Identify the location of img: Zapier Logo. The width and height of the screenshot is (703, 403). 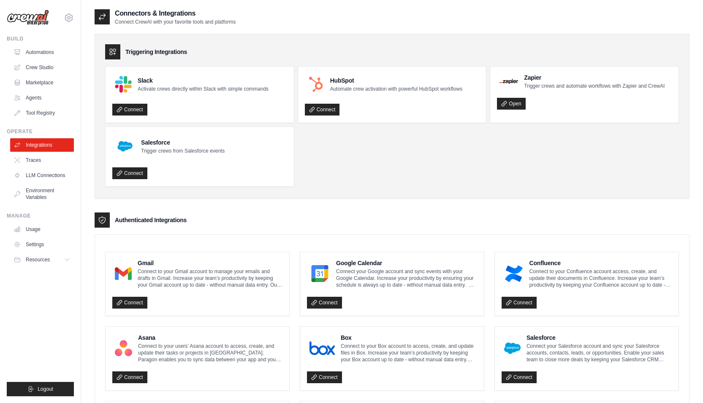
(509, 81).